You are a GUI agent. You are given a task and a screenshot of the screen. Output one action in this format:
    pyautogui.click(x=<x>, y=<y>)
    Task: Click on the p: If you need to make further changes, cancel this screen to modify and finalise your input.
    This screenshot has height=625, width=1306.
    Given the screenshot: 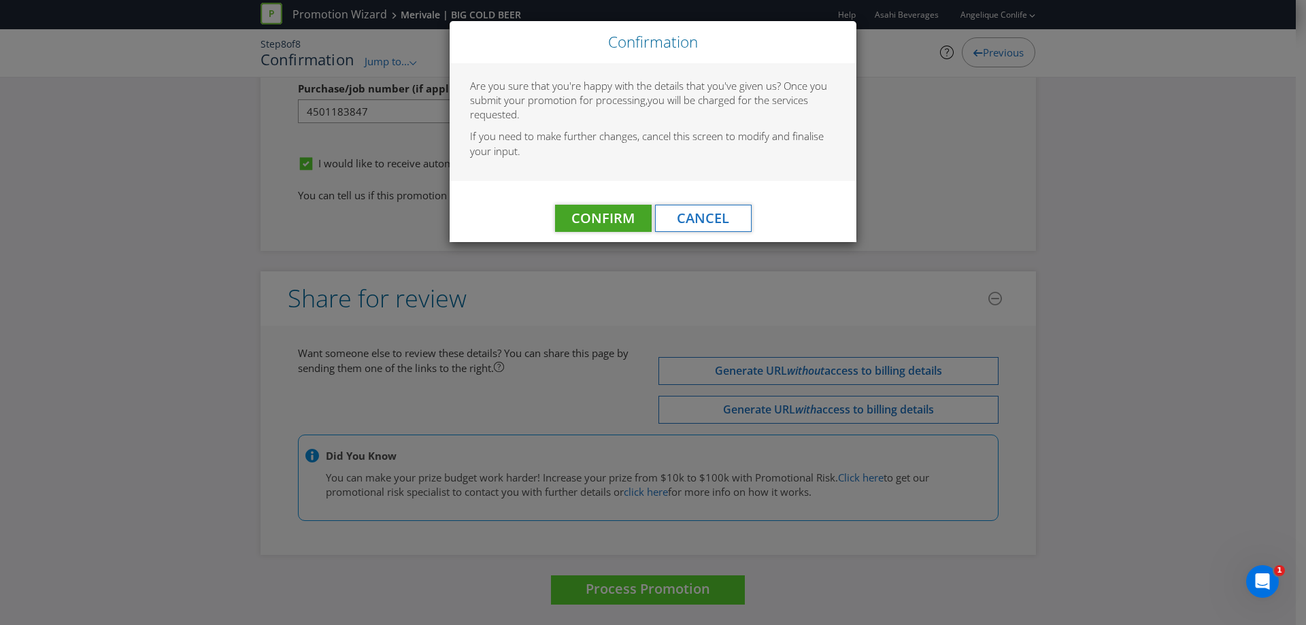 What is the action you would take?
    pyautogui.click(x=653, y=144)
    